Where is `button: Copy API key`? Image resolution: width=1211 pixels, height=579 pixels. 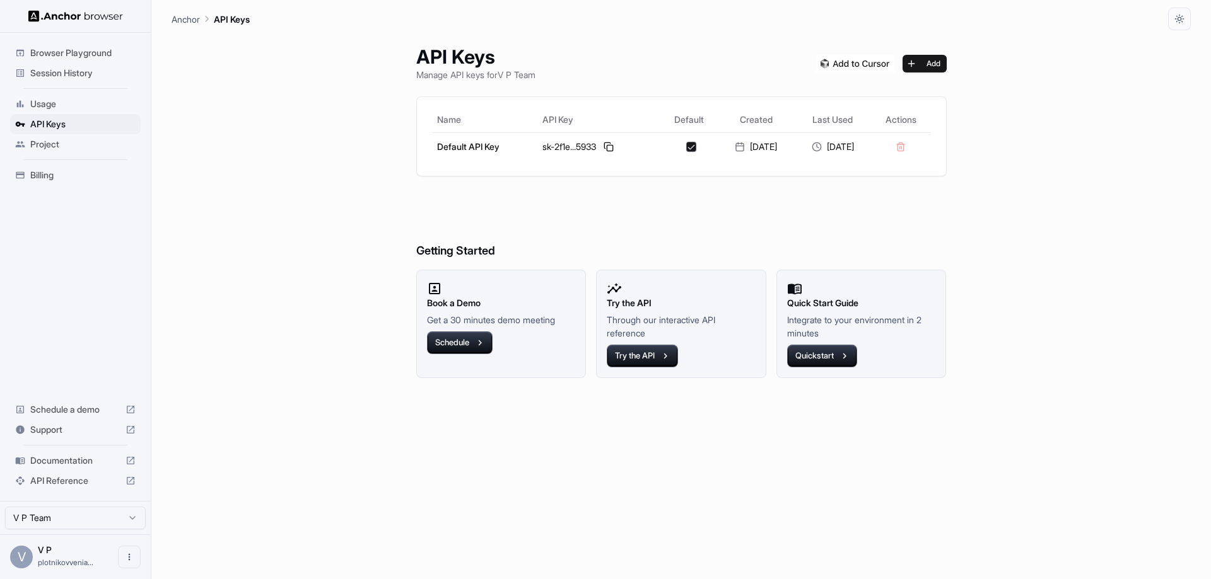 button: Copy API key is located at coordinates (608, 147).